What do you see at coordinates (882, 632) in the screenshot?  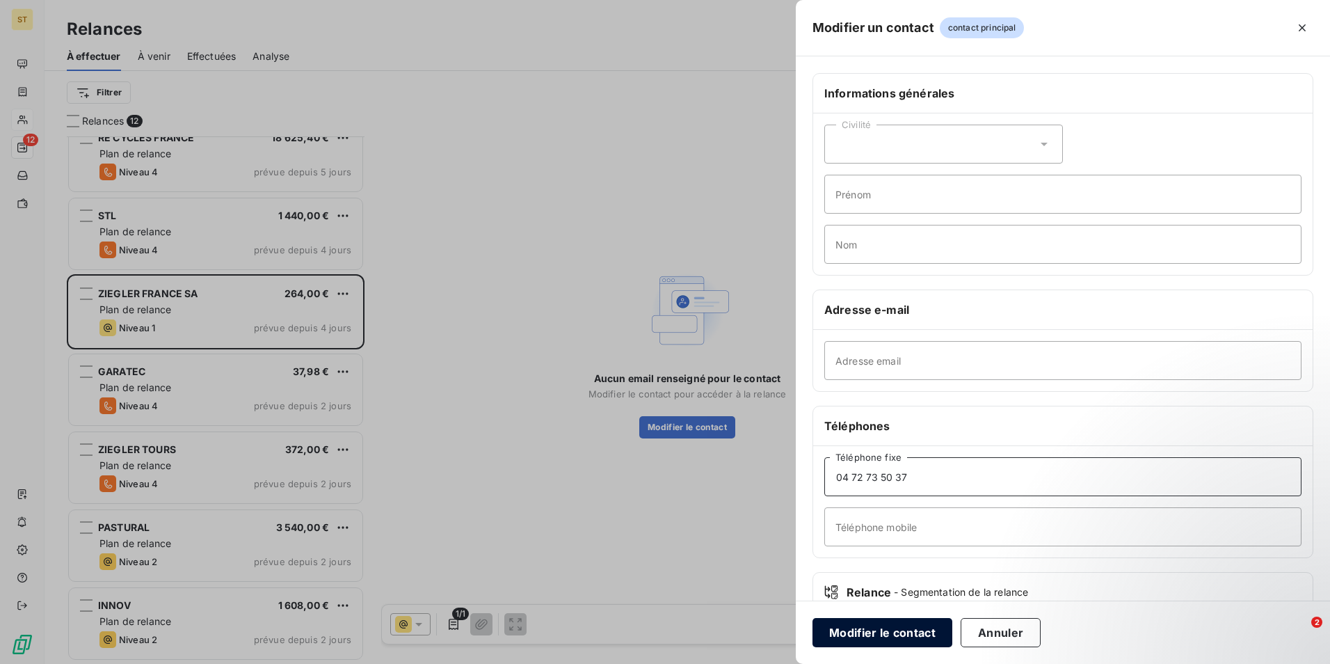 I see `button: Modifier le contact` at bounding box center [882, 632].